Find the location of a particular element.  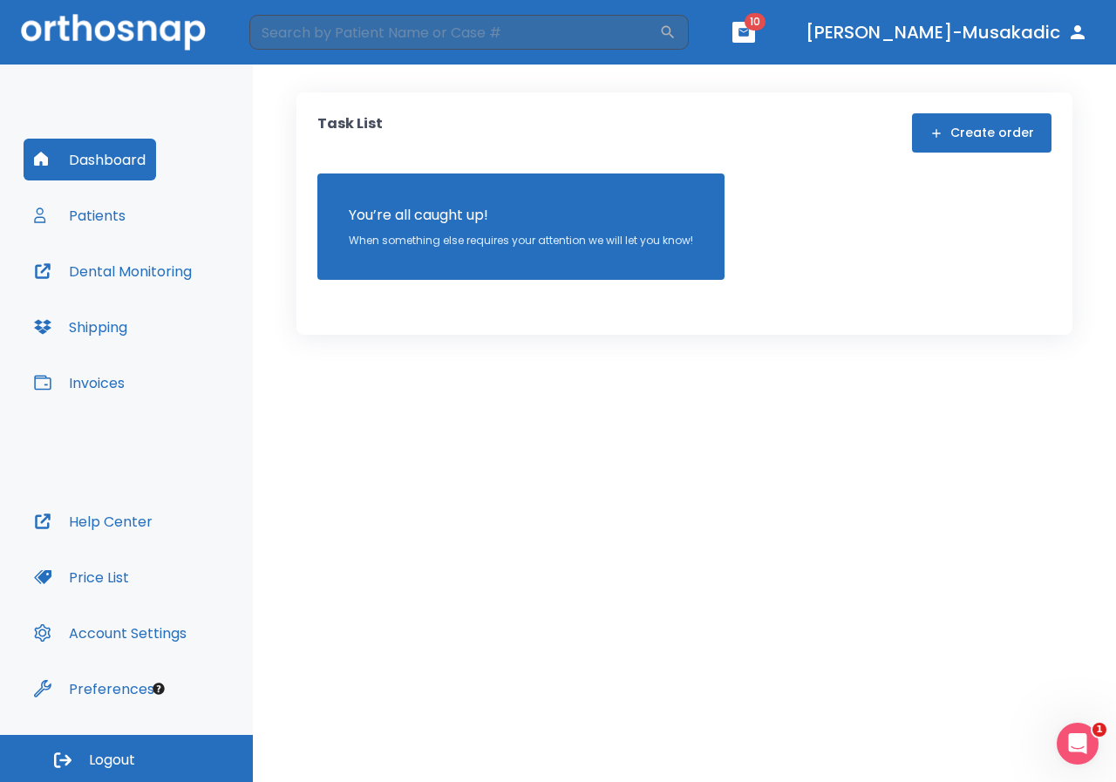

p: Task List is located at coordinates (350, 133).